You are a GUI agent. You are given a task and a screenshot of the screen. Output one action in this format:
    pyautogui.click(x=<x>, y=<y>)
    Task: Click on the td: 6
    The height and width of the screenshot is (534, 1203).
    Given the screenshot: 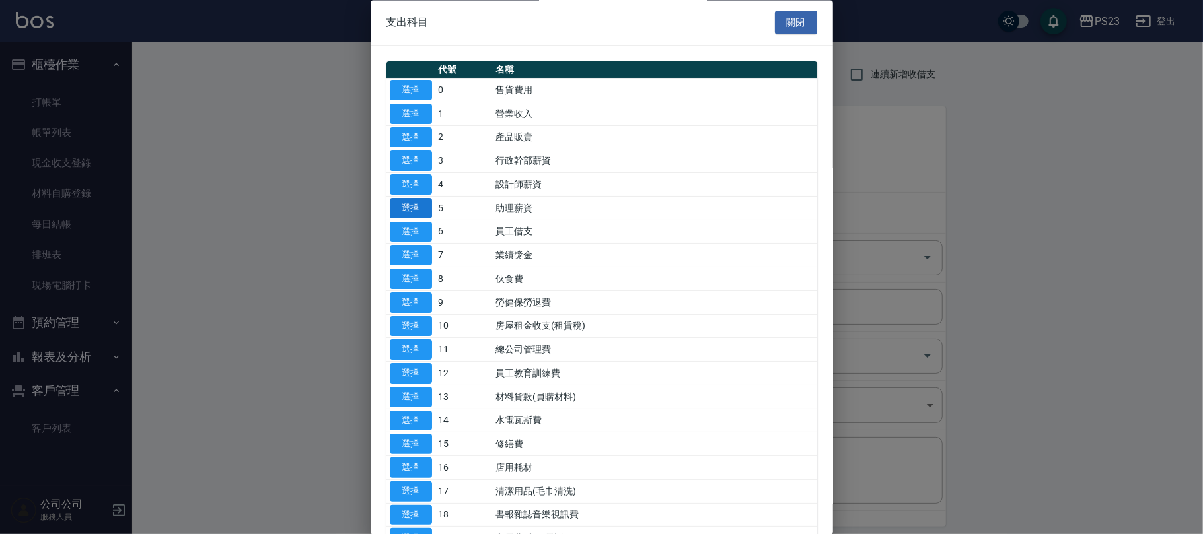 What is the action you would take?
    pyautogui.click(x=464, y=233)
    